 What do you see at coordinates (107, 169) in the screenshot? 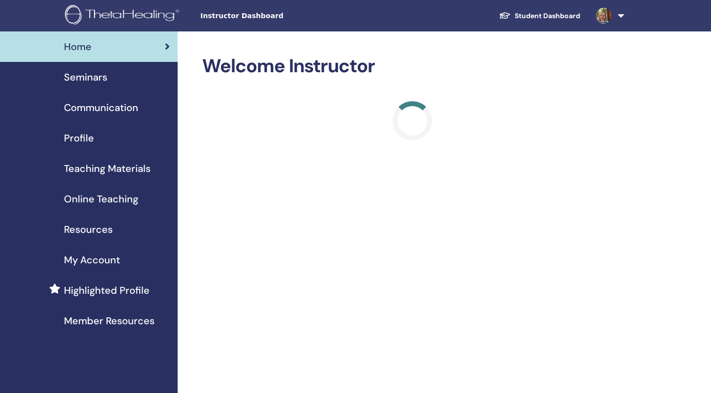
I see `span: Teaching Materials` at bounding box center [107, 169].